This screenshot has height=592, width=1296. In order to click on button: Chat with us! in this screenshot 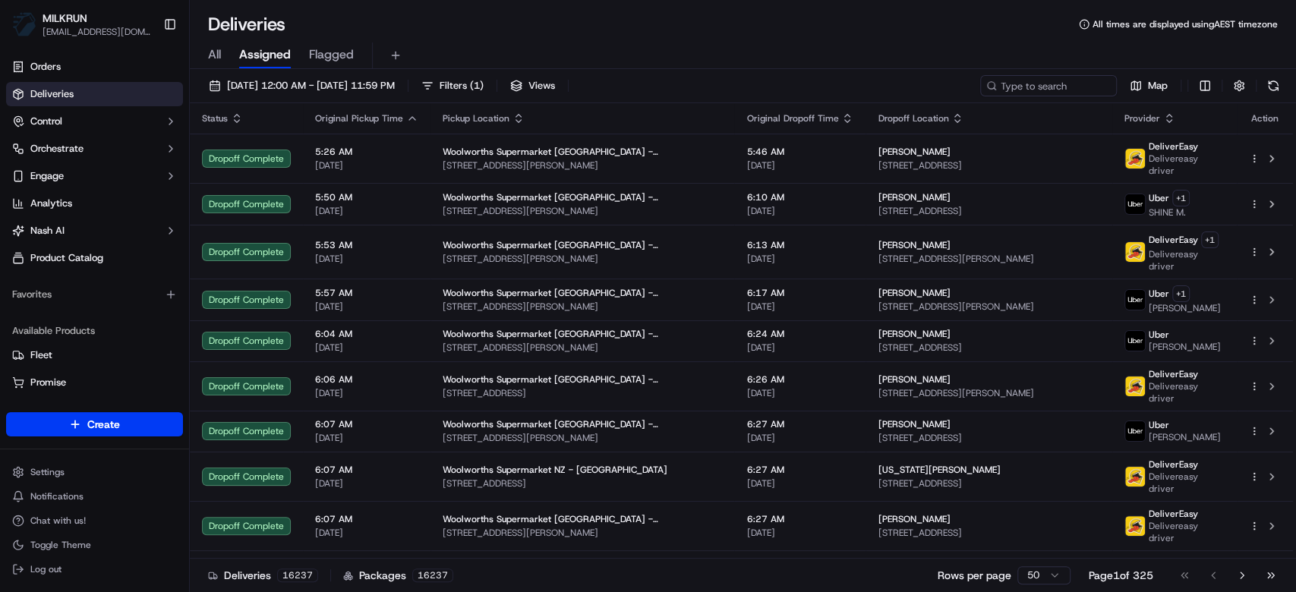, I will do `click(94, 521)`.